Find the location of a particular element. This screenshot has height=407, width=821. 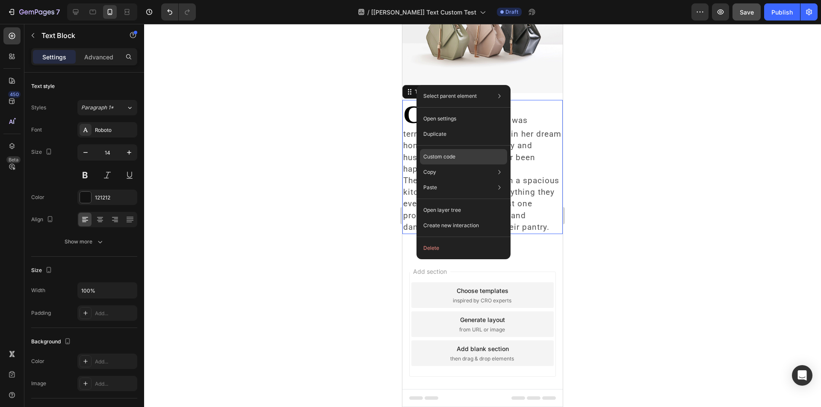

p: Settings is located at coordinates (54, 57).